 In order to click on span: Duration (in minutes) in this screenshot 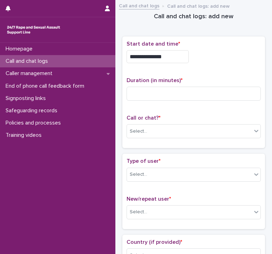, I will do `click(155, 80)`.